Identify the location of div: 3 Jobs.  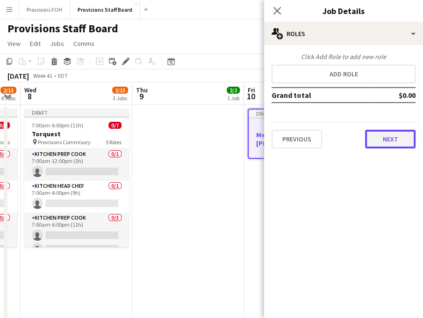
(120, 98).